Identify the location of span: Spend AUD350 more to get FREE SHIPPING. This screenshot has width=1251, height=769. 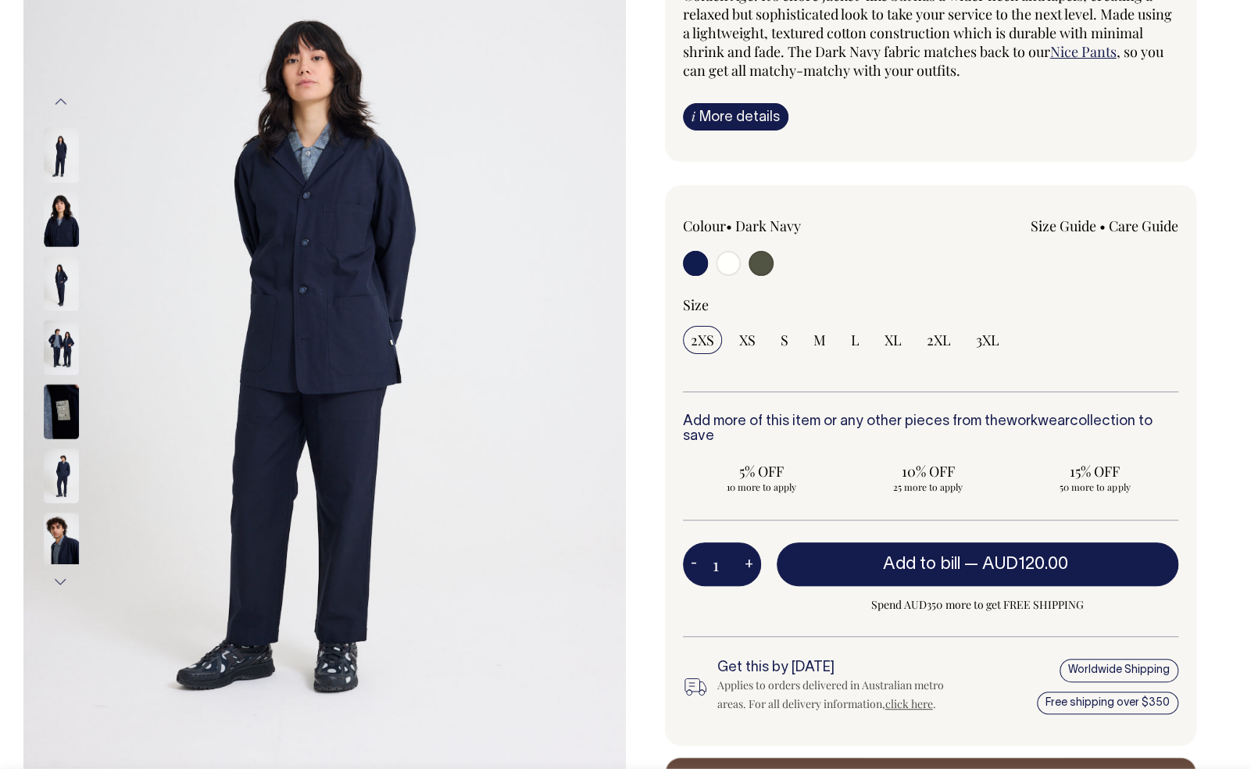
(978, 605).